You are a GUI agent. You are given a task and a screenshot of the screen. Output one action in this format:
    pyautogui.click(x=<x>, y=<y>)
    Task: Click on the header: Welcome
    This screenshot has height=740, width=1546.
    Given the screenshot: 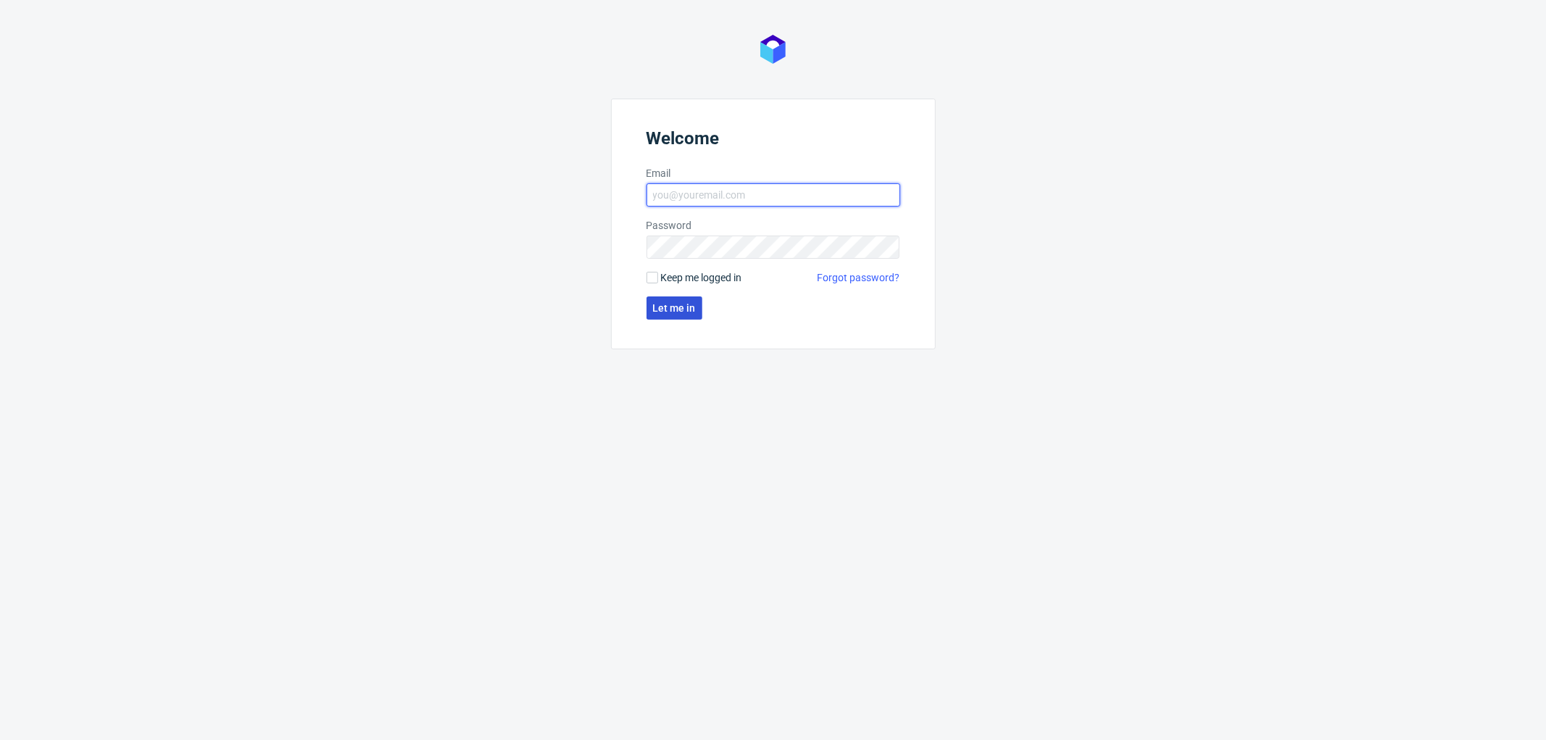 What is the action you would take?
    pyautogui.click(x=773, y=141)
    